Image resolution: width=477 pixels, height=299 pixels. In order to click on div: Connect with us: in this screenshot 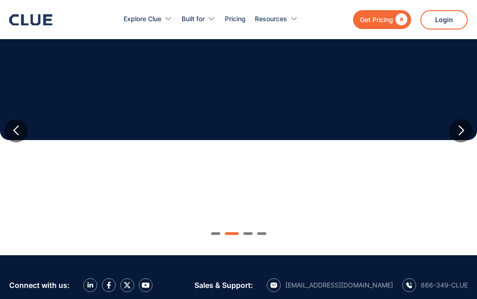, I will do `click(39, 285)`.